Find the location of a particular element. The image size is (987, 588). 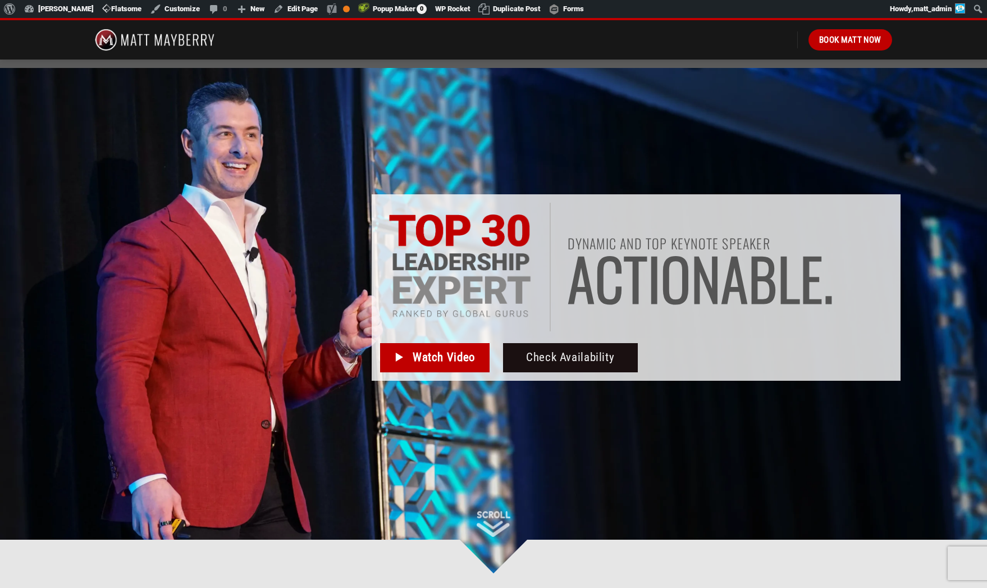

span: a is located at coordinates (734, 278).